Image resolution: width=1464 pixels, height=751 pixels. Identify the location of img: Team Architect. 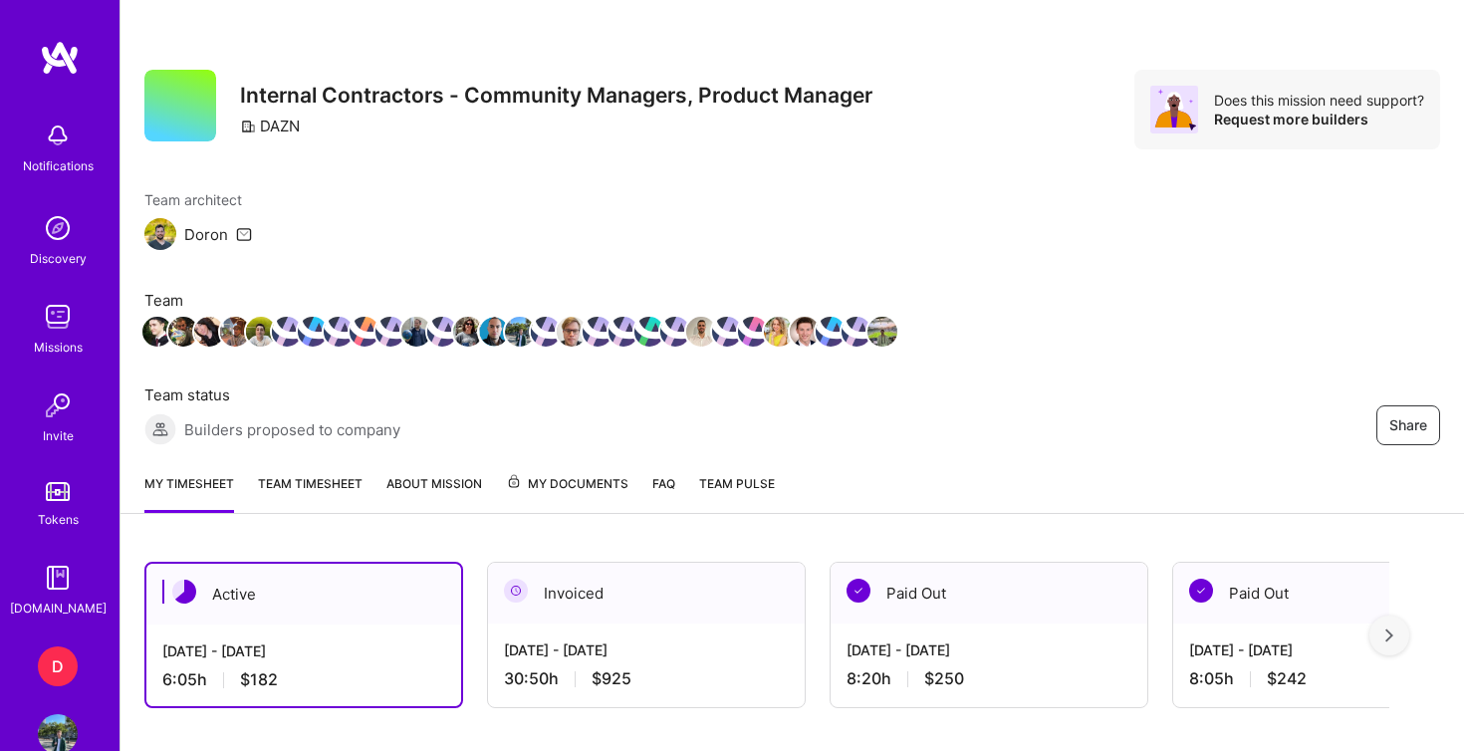
(160, 234).